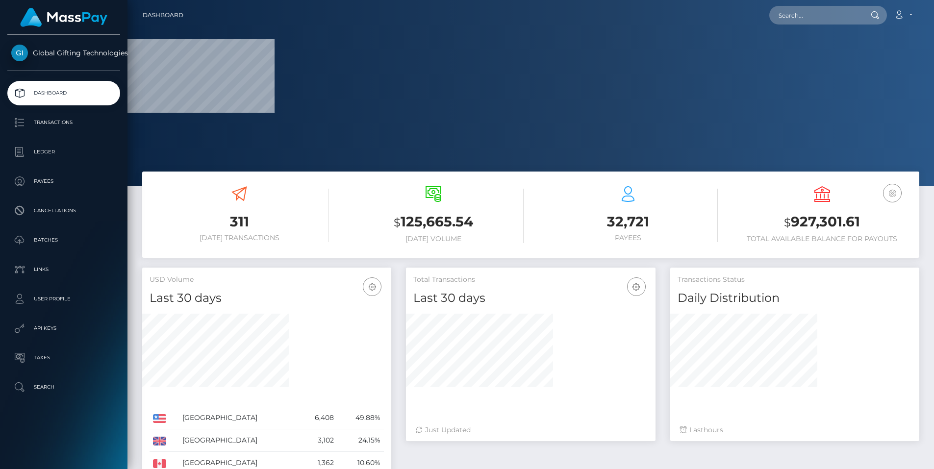 This screenshot has width=934, height=469. Describe the element at coordinates (64, 387) in the screenshot. I see `a: Search` at that location.